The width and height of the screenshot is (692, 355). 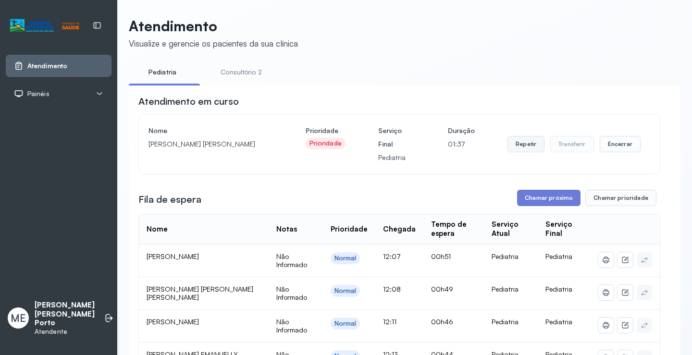 I want to click on img: Logotipo do estabelecimento, so click(x=45, y=25).